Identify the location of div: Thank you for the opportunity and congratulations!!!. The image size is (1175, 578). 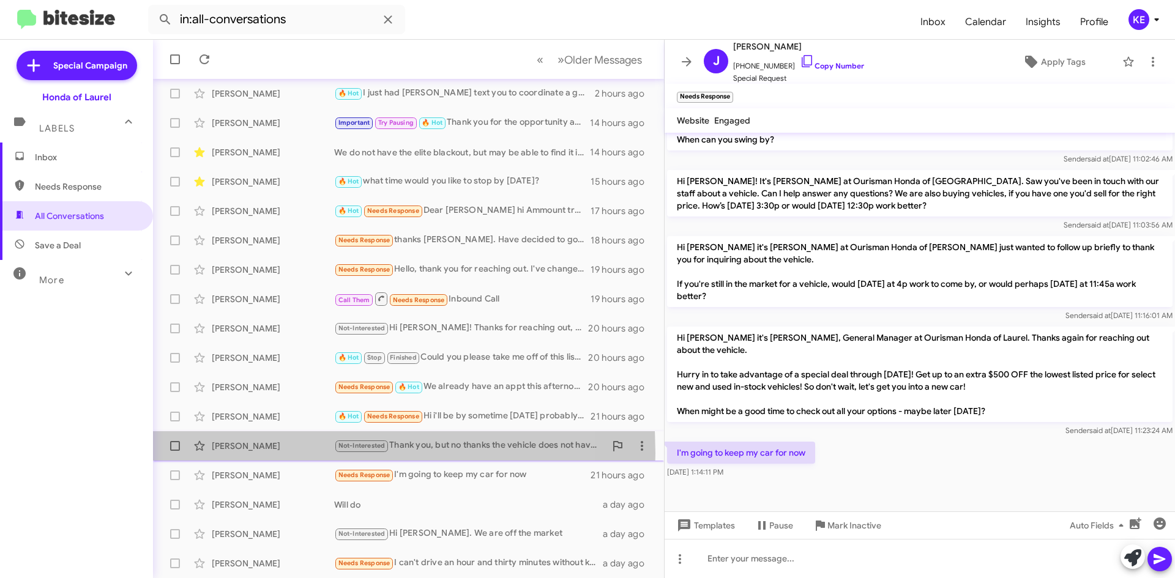
(462, 122).